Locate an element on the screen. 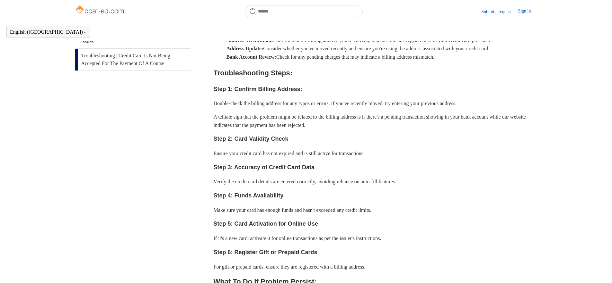 The image size is (612, 283). p: If it's a new card, activate it for online transactions as per the issuer's instructions. is located at coordinates (375, 239).